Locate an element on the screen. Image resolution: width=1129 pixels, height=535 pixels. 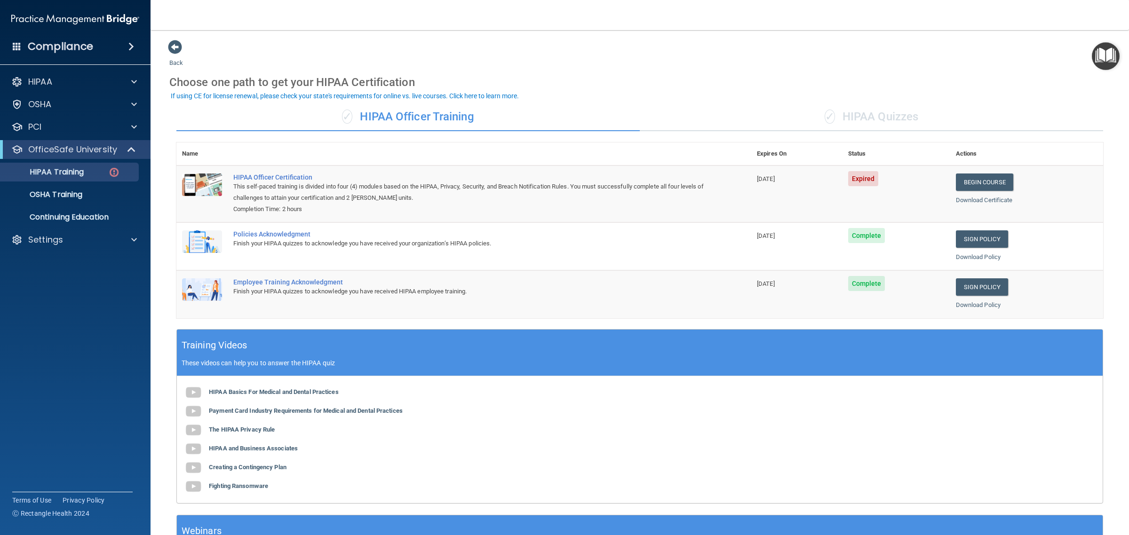
div: Employee Training Acknowledgment is located at coordinates (468, 282).